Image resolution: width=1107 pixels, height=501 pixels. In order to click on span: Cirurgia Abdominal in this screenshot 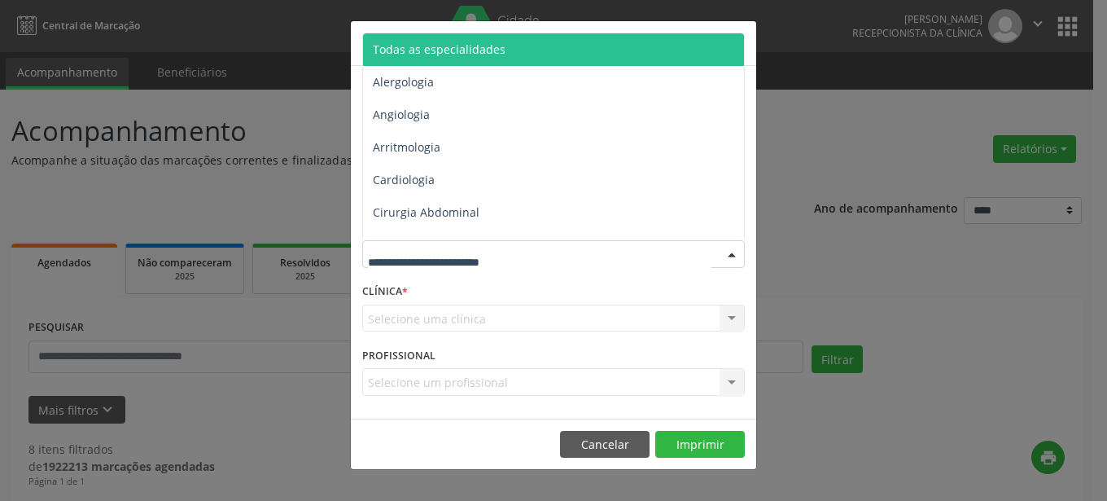, I will do `click(426, 212)`.